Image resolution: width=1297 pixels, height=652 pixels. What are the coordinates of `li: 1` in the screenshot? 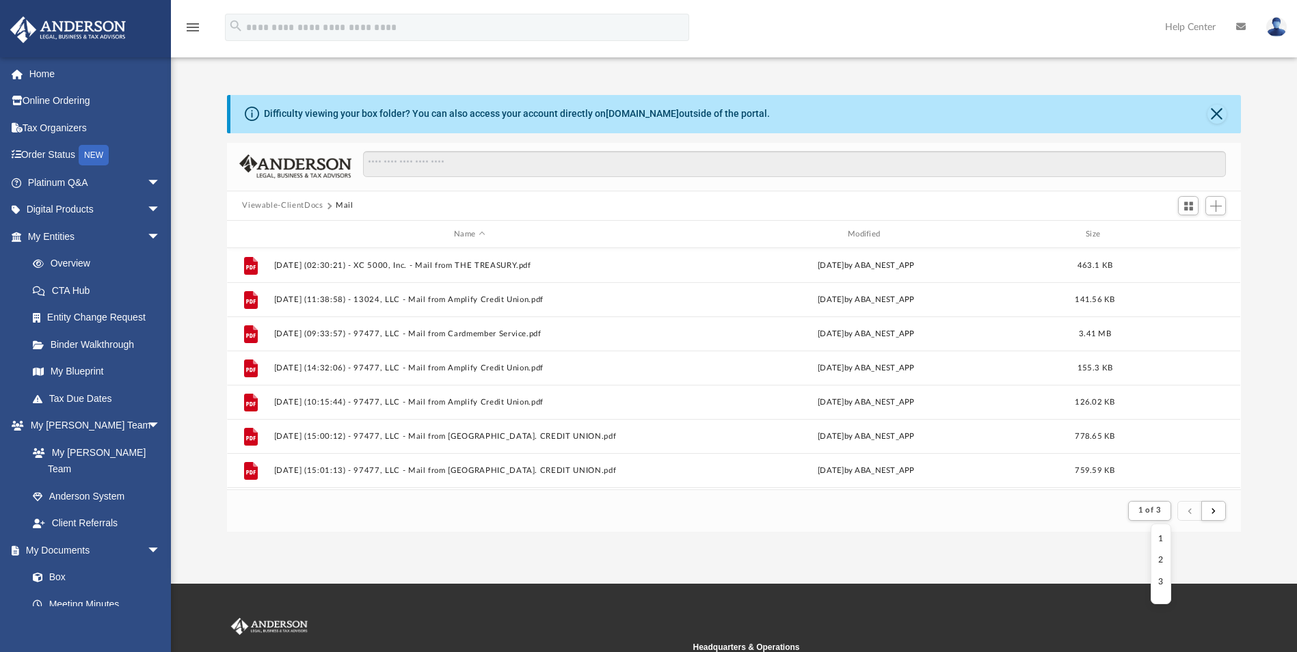 It's located at (1160, 539).